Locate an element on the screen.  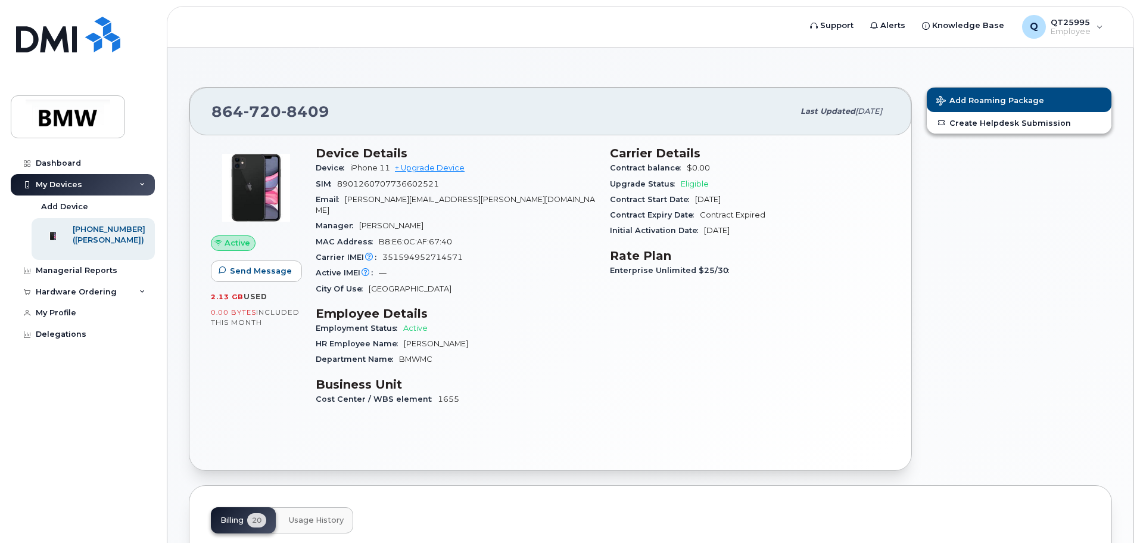
span: B8:E6:0C:AF:67:40 is located at coordinates (415, 241).